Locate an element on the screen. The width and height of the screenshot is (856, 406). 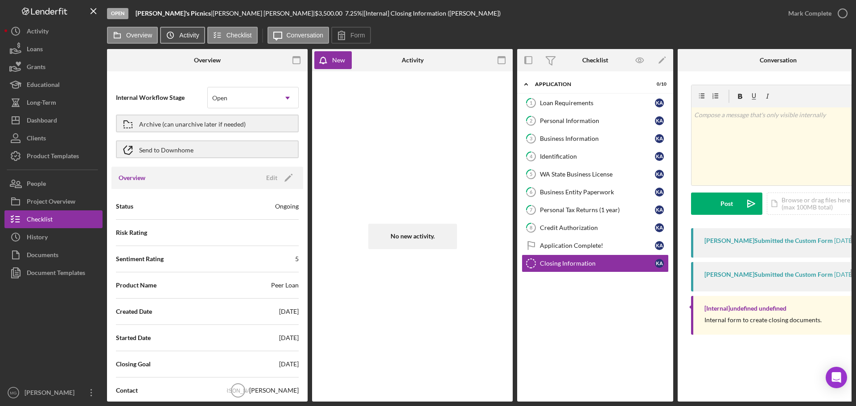
button: History is located at coordinates (53, 237).